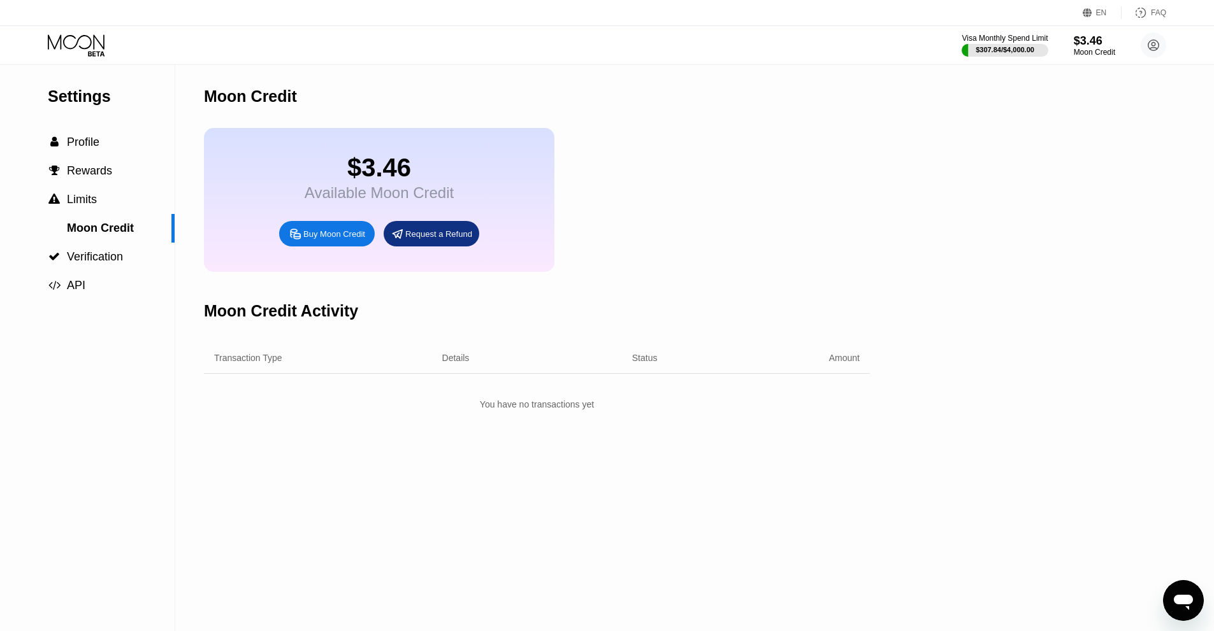 The width and height of the screenshot is (1214, 631). What do you see at coordinates (281, 311) in the screenshot?
I see `div: Moon Credit Activity` at bounding box center [281, 311].